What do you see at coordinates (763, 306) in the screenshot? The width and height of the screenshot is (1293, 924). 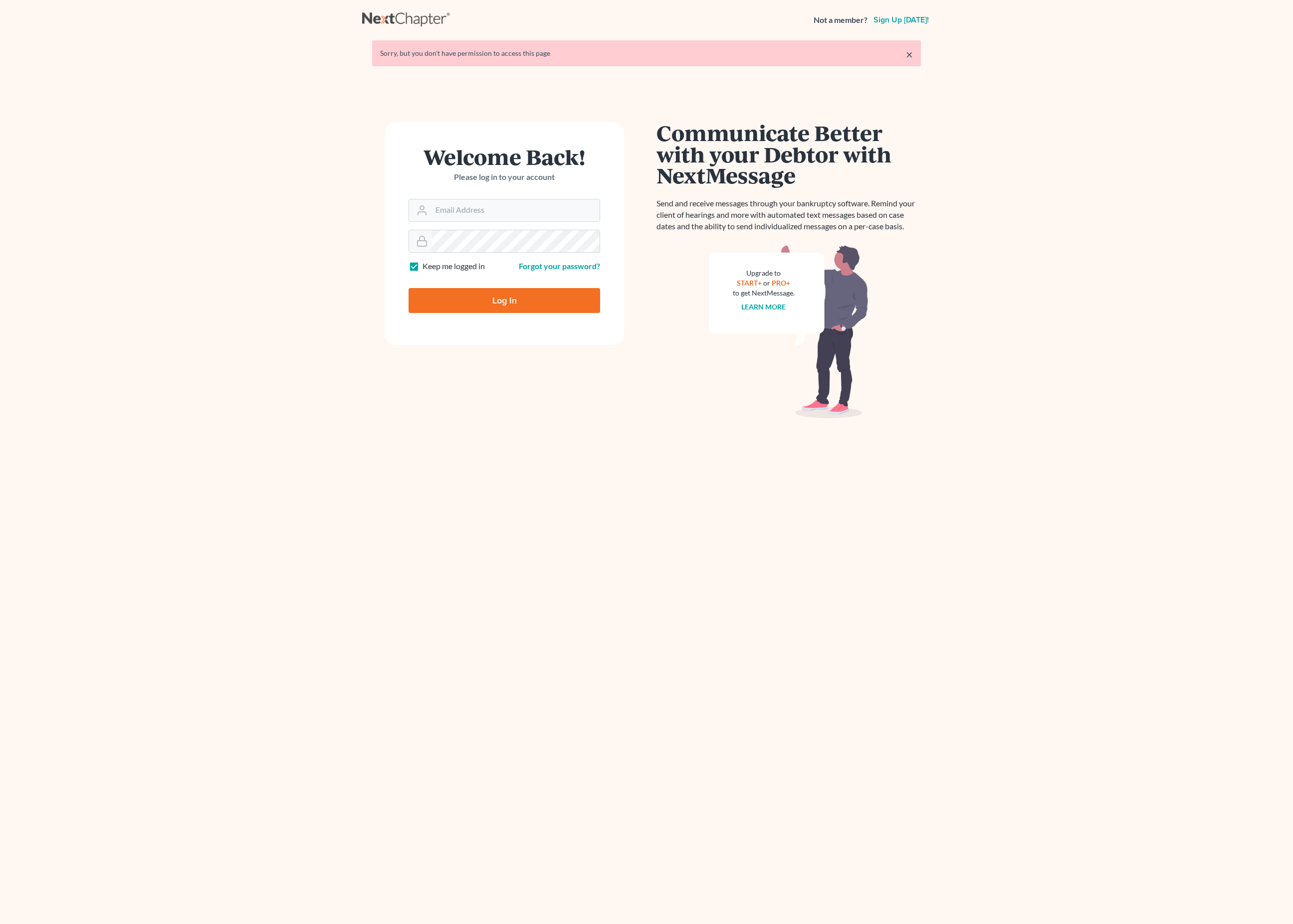 I see `a: Learn more` at bounding box center [763, 306].